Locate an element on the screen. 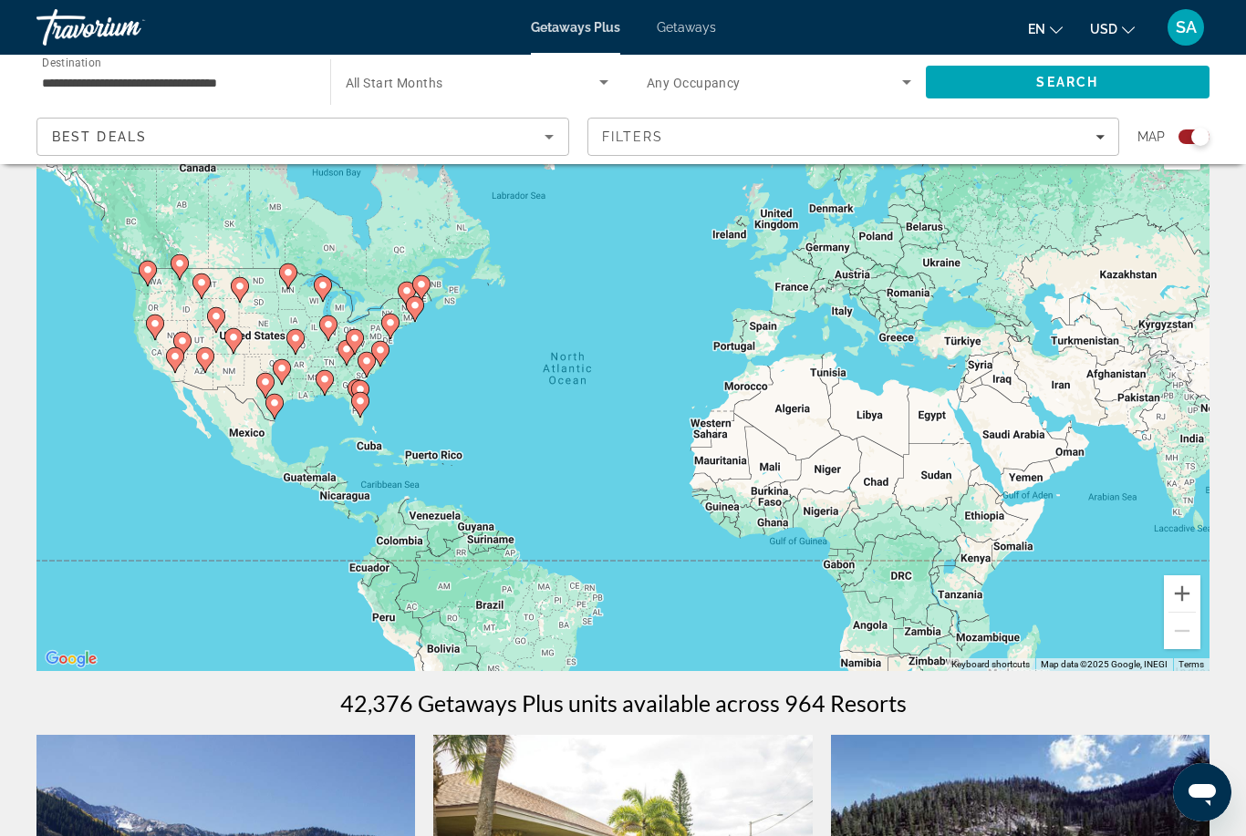 The height and width of the screenshot is (836, 1246). mat-select: Sort by is located at coordinates (303, 137).